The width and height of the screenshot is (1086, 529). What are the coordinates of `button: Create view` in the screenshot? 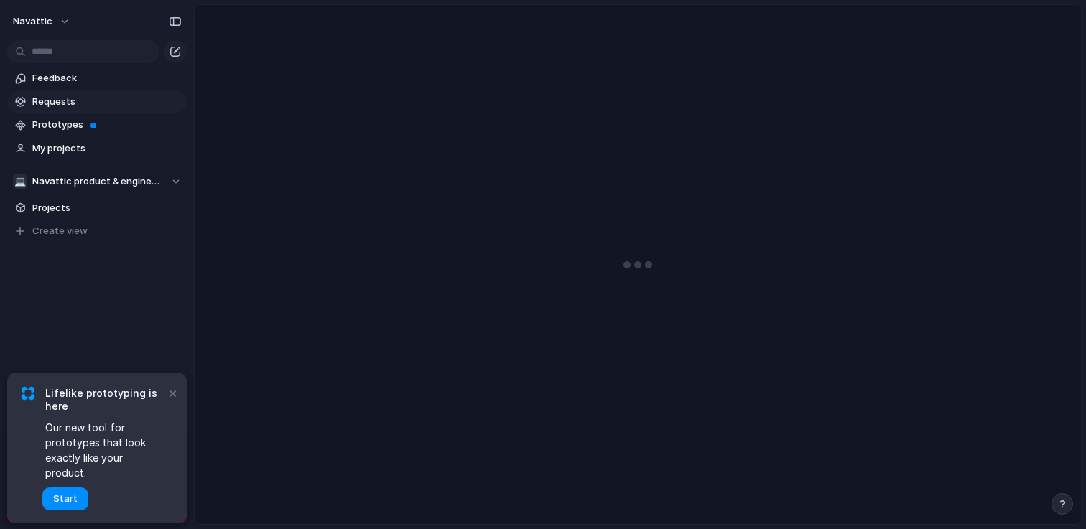 It's located at (97, 231).